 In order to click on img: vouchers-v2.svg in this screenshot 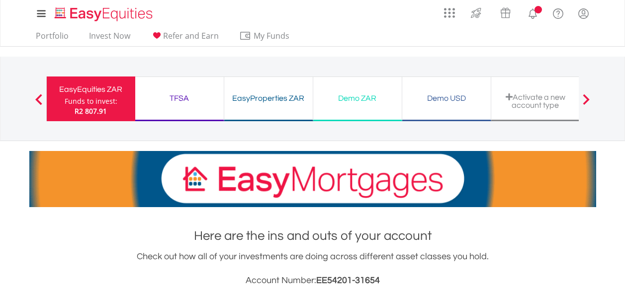, I will do `click(505, 13)`.